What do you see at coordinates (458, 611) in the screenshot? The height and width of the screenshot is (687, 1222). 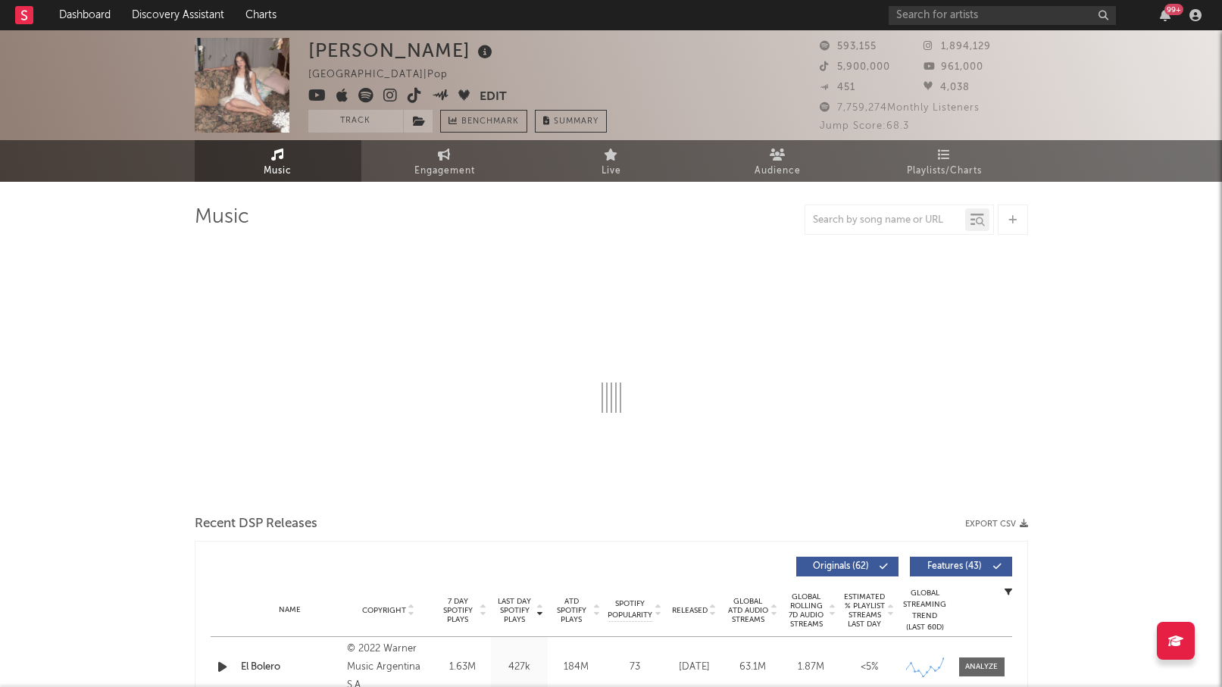 I see `span: 7 Day Spotify Plays` at bounding box center [458, 611].